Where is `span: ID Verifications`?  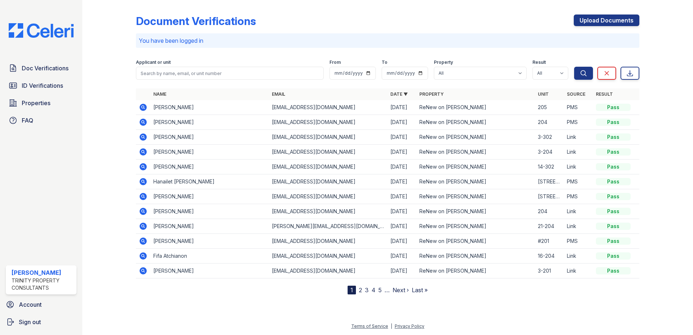
span: ID Verifications is located at coordinates (42, 86).